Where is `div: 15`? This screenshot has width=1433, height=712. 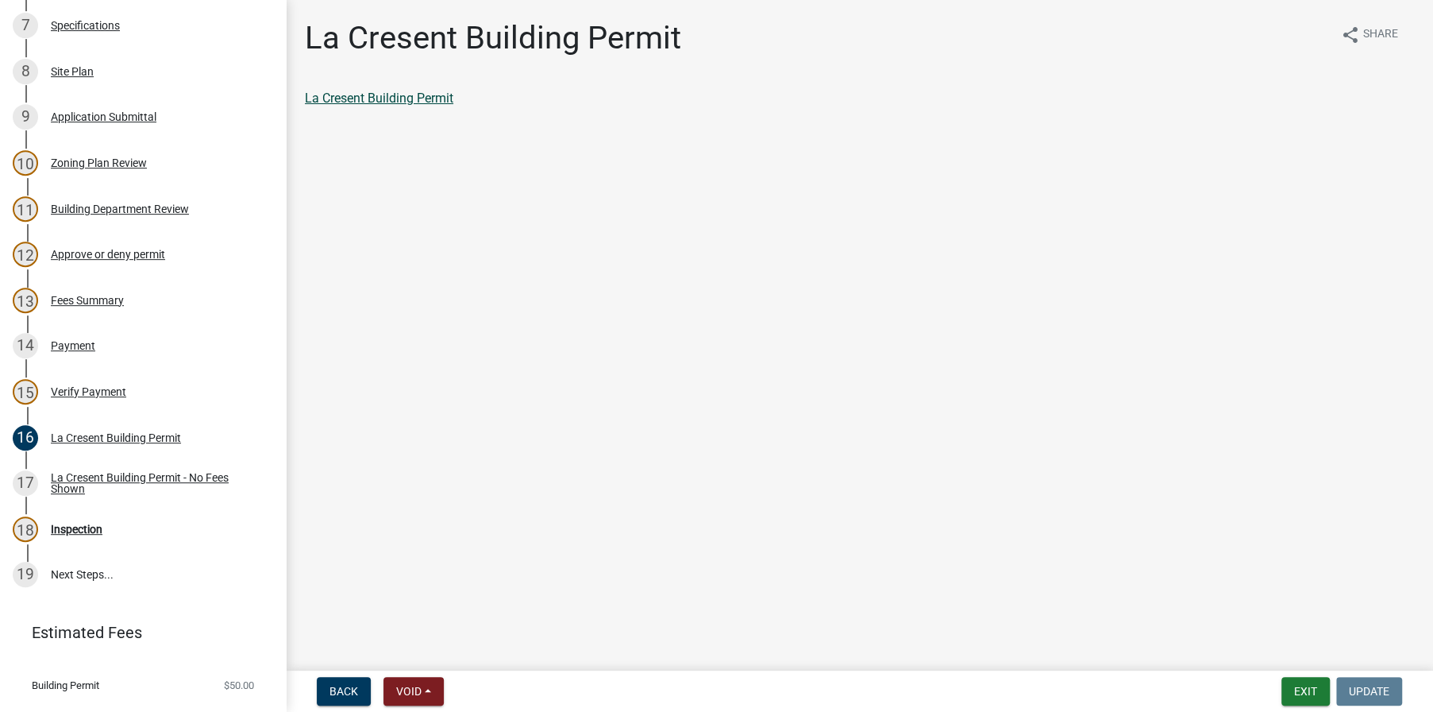
div: 15 is located at coordinates (25, 391).